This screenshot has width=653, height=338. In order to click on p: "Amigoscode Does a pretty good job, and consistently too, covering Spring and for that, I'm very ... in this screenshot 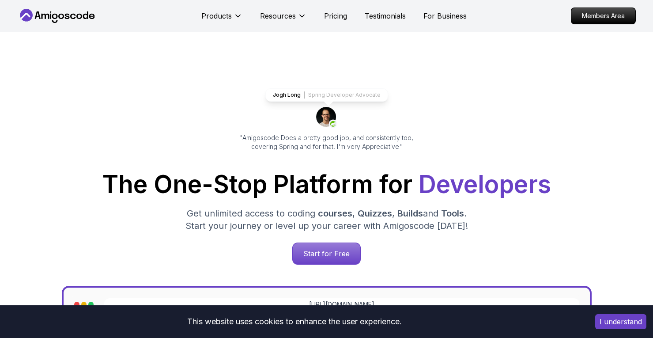, I will do `click(327, 142)`.